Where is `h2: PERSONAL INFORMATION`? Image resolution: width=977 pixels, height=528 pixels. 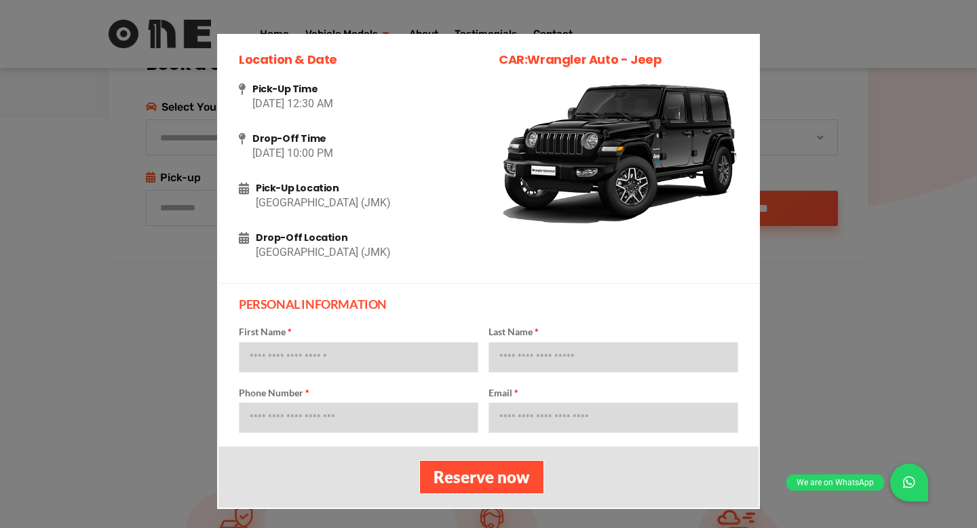
h2: PERSONAL INFORMATION is located at coordinates (489, 305).